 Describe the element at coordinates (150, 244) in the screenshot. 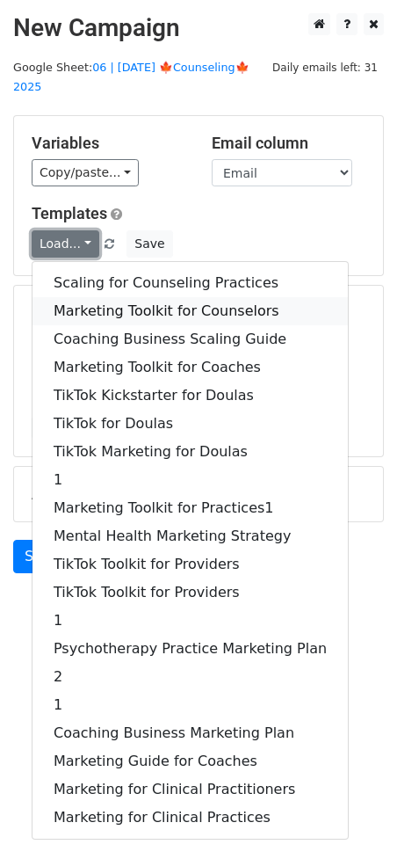

I see `button: Save` at that location.